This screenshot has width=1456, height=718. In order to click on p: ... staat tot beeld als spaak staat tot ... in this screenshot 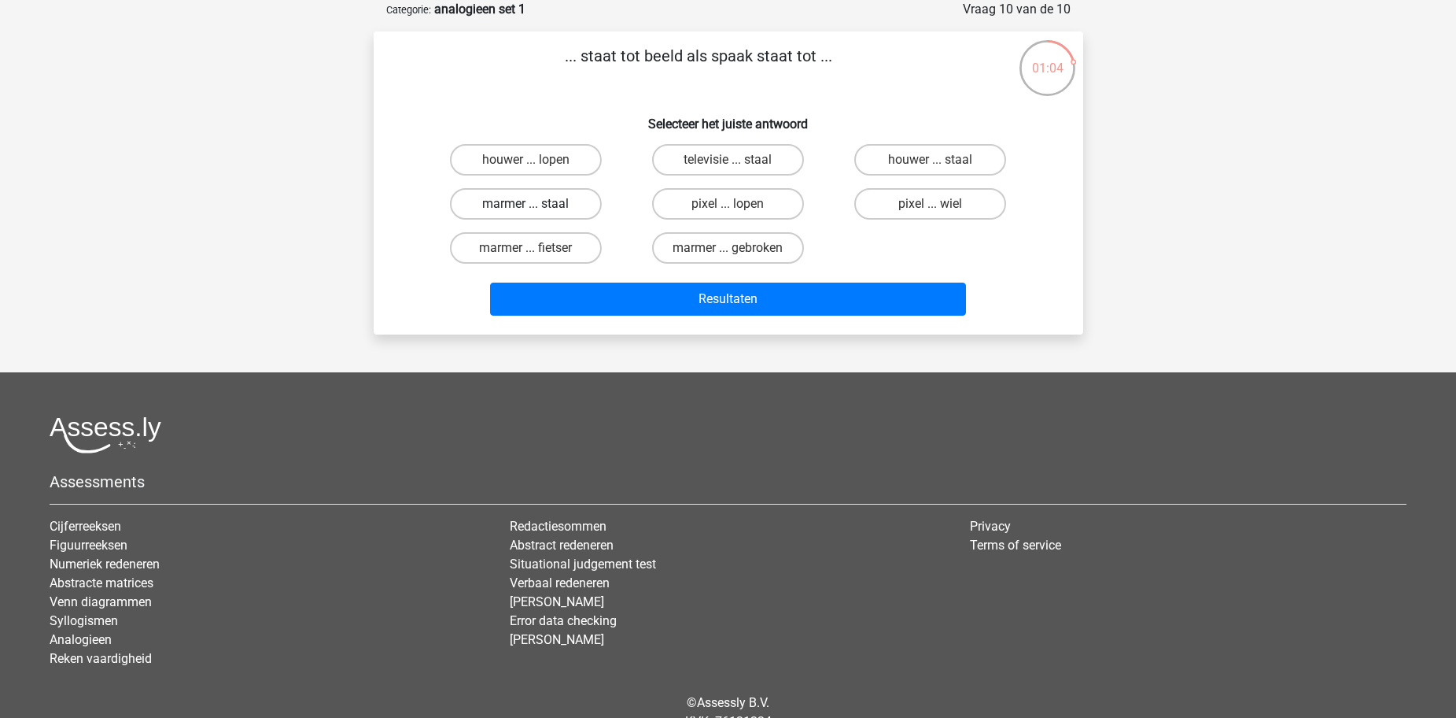, I will do `click(699, 68)`.